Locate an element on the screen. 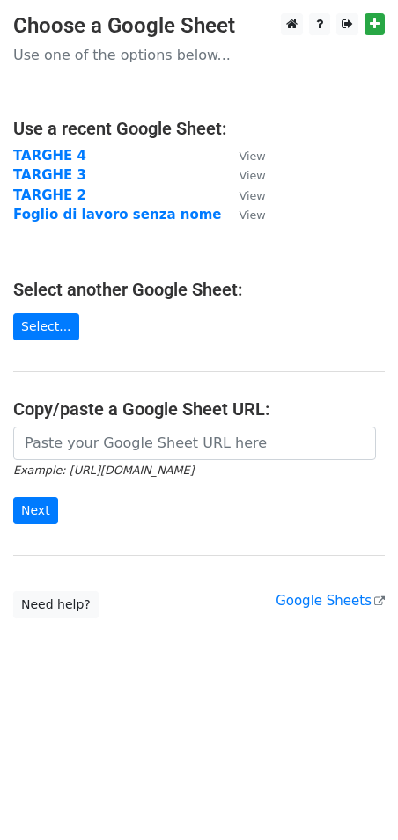 The image size is (398, 840). h3: Choose a Google Sheet is located at coordinates (199, 26).